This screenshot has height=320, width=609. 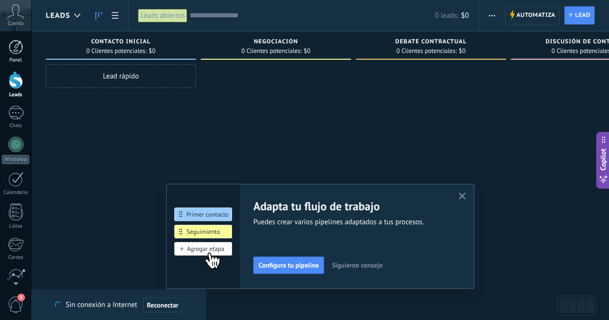 I want to click on span: Puedes crear varios pipelines adaptados a tus procesos., so click(x=350, y=222).